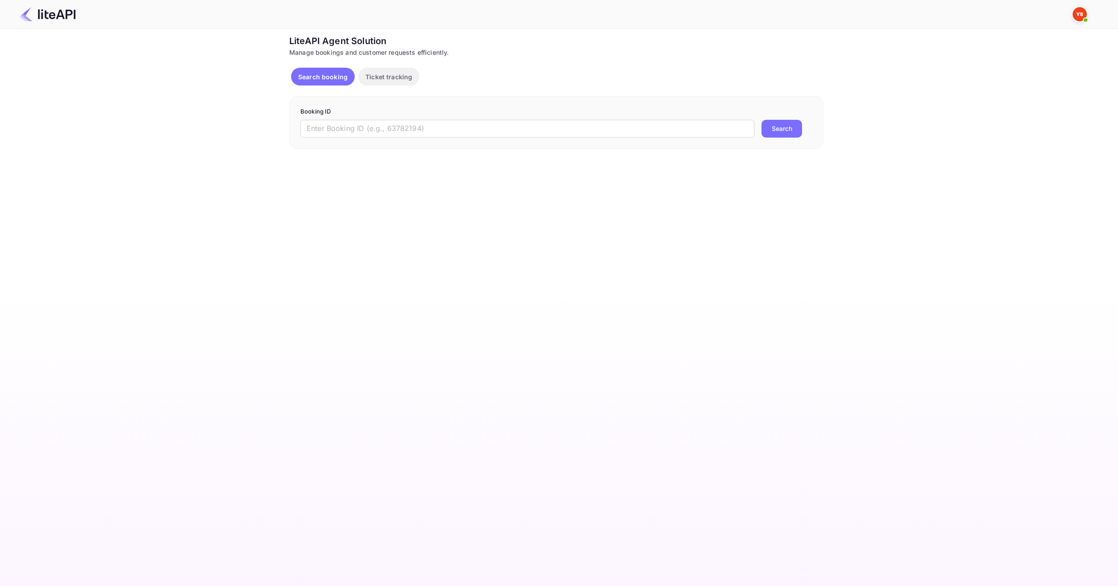  I want to click on p: Booking ID, so click(556, 112).